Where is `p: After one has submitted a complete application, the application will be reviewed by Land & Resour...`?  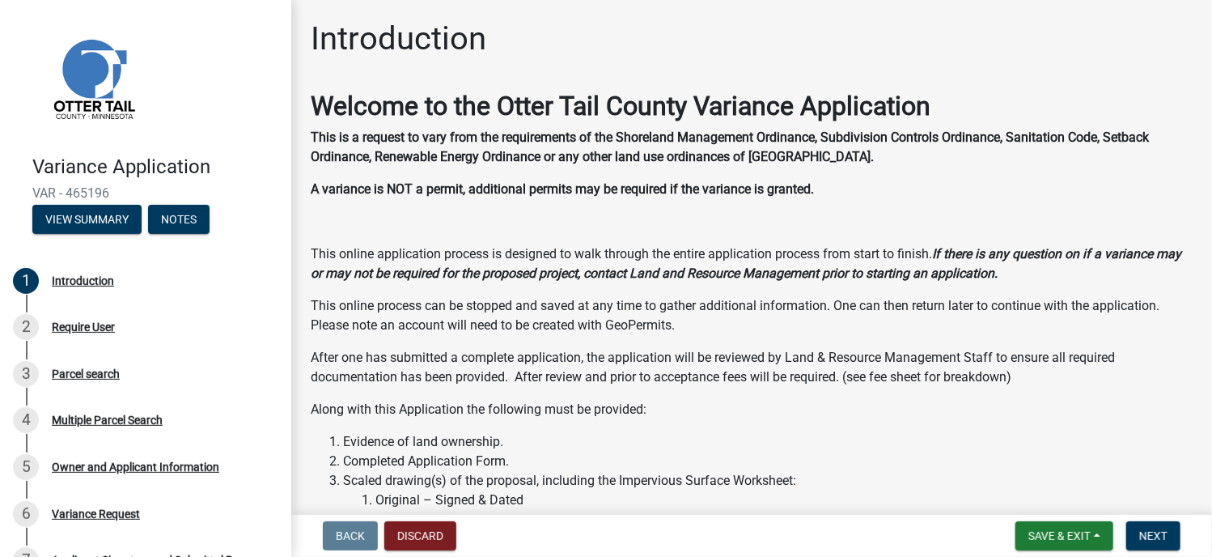
p: After one has submitted a complete application, the application will be reviewed by Land & Resour... is located at coordinates (752, 367).